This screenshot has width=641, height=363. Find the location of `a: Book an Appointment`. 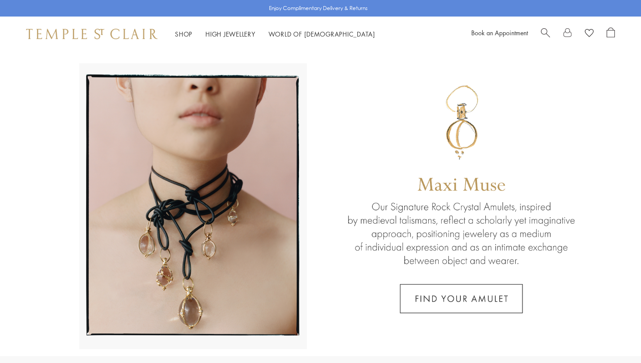

a: Book an Appointment is located at coordinates (500, 33).